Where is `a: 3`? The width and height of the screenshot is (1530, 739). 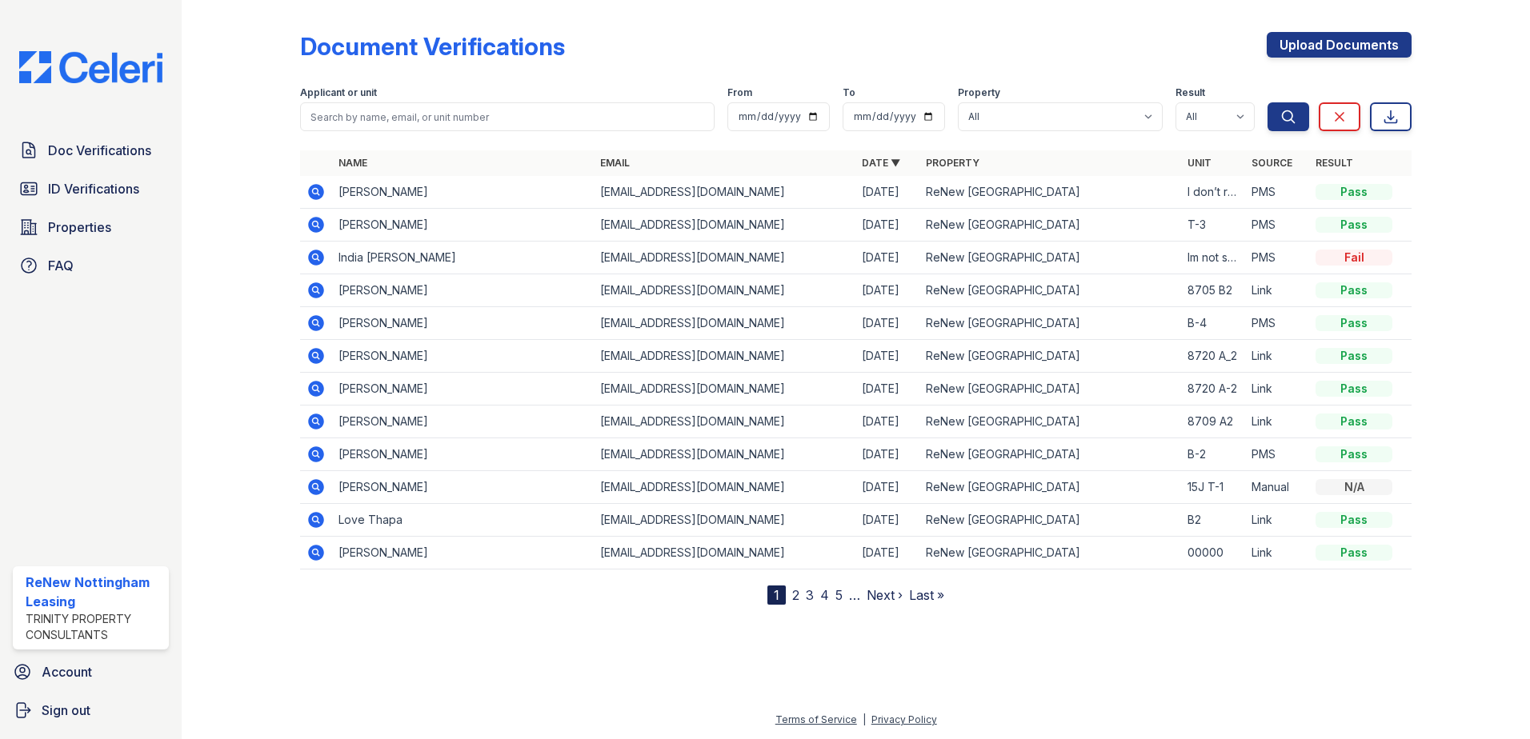
a: 3 is located at coordinates (810, 595).